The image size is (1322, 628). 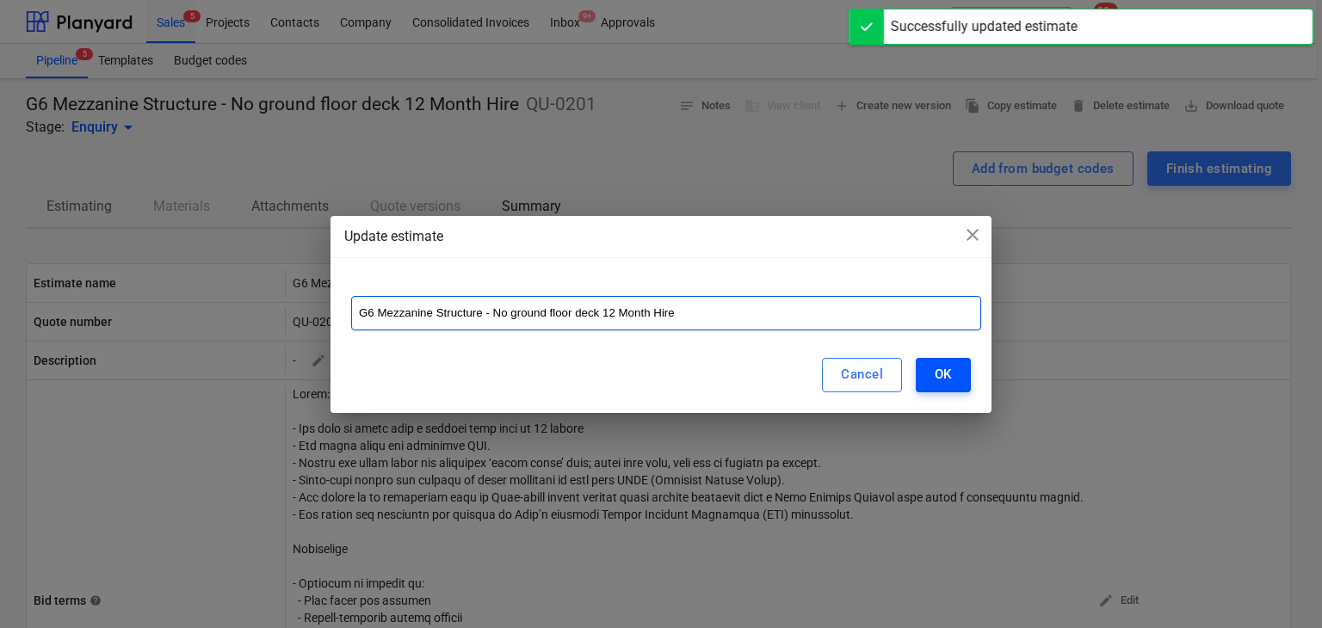 What do you see at coordinates (861, 374) in the screenshot?
I see `div: Cancel` at bounding box center [861, 374].